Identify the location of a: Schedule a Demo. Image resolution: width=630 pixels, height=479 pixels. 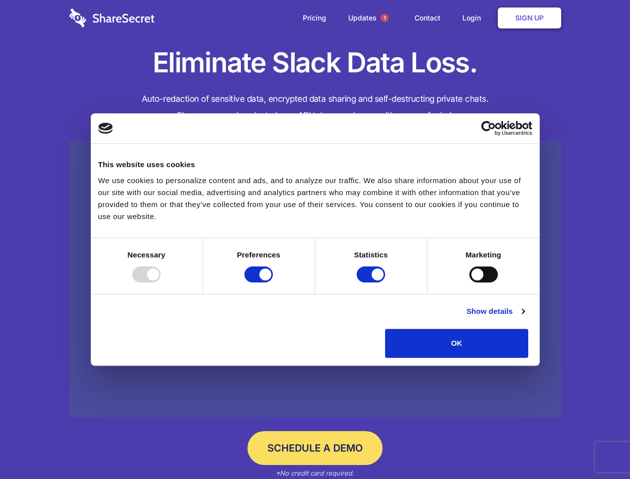
(315, 448).